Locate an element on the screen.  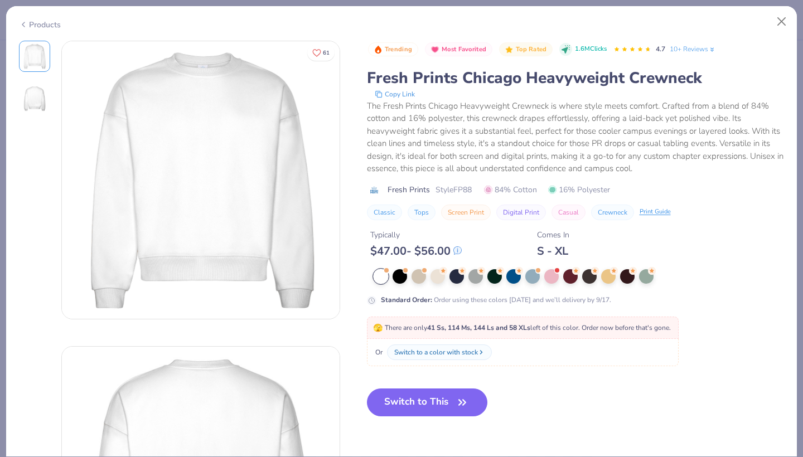
div: S - XL is located at coordinates (553, 251).